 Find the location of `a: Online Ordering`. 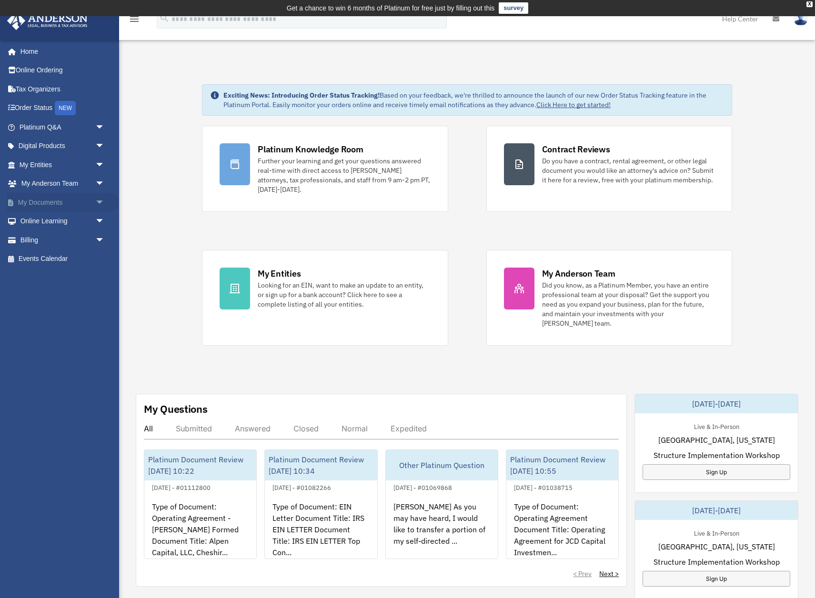

a: Online Ordering is located at coordinates (63, 71).